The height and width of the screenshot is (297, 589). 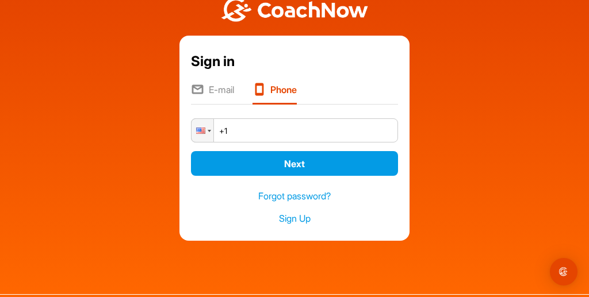 What do you see at coordinates (294, 62) in the screenshot?
I see `div: Sign in` at bounding box center [294, 62].